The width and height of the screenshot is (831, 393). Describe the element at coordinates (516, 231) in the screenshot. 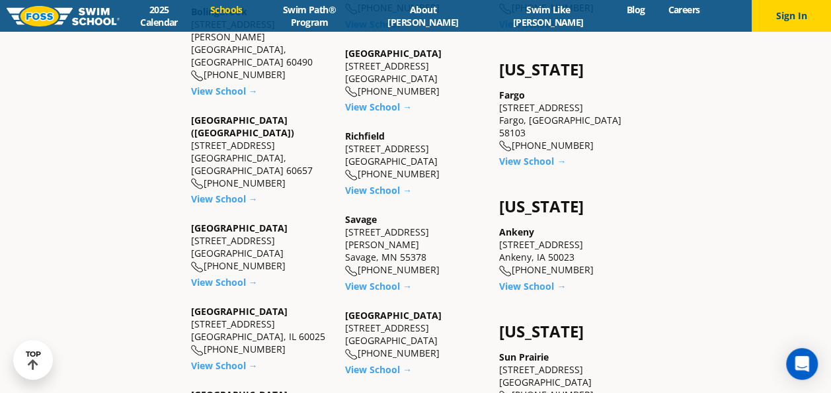

I see `a: Ankeny` at that location.